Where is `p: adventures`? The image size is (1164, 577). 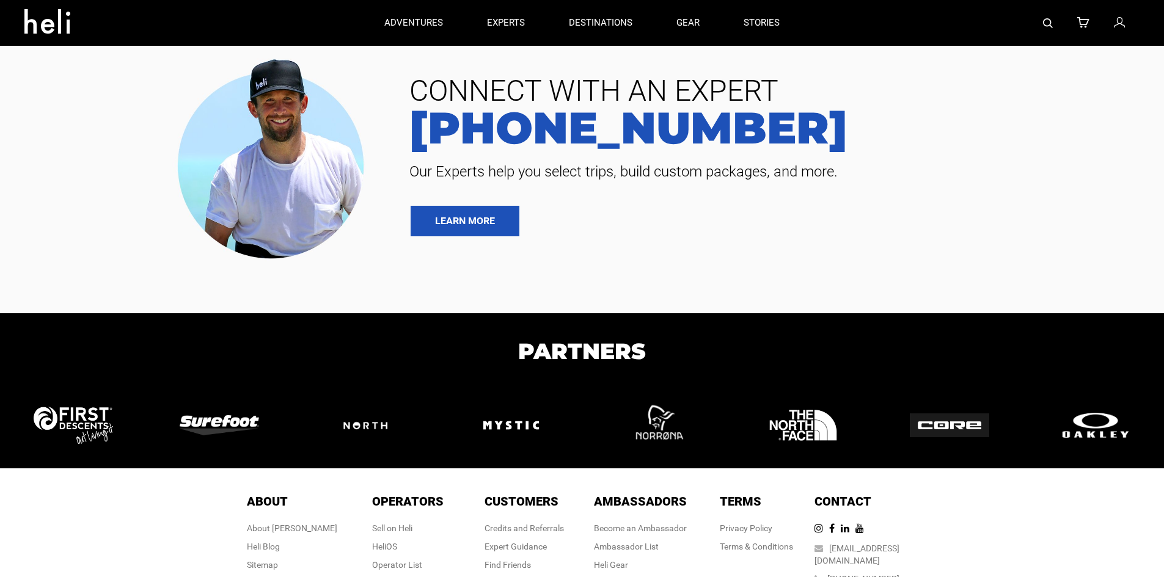 p: adventures is located at coordinates (414, 23).